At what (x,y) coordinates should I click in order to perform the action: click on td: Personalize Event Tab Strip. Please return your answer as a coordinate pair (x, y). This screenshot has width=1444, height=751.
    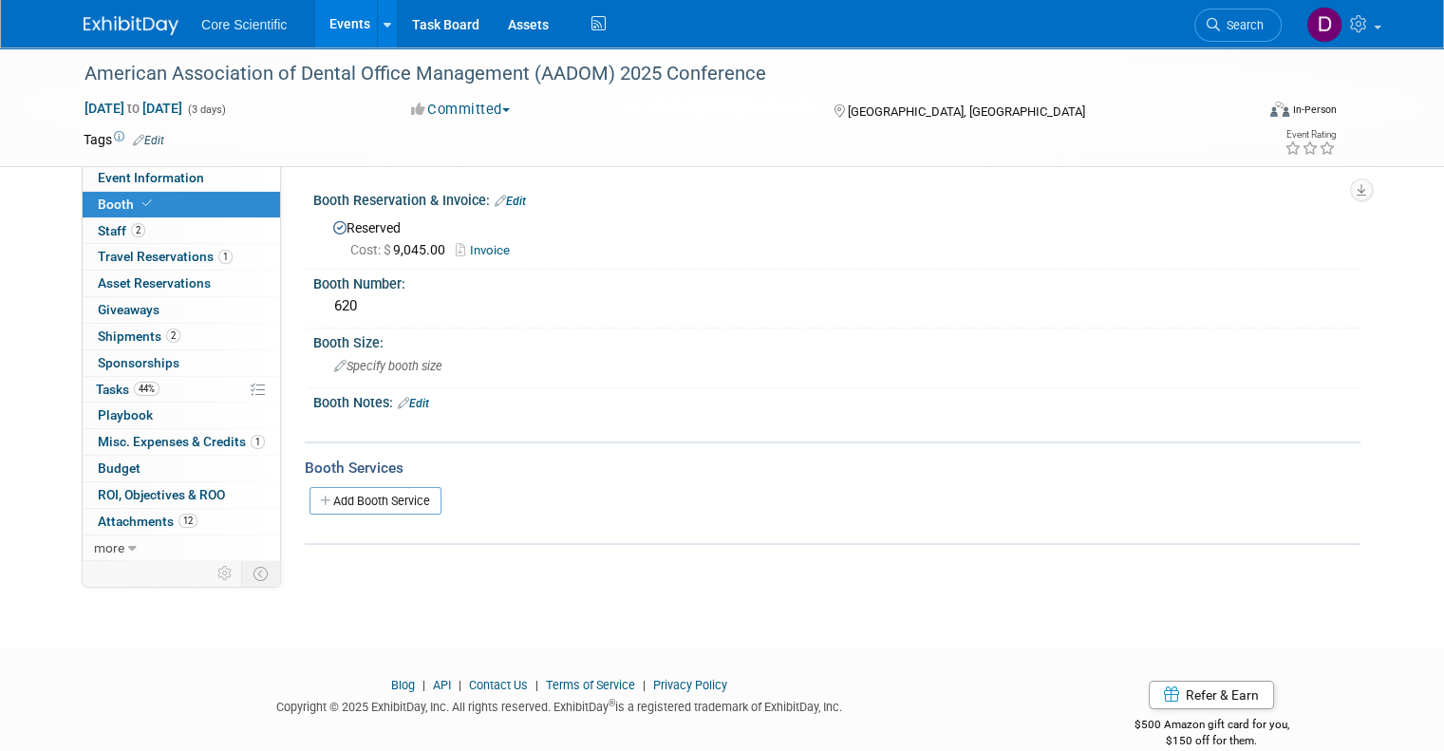
    Looking at the image, I should click on (225, 573).